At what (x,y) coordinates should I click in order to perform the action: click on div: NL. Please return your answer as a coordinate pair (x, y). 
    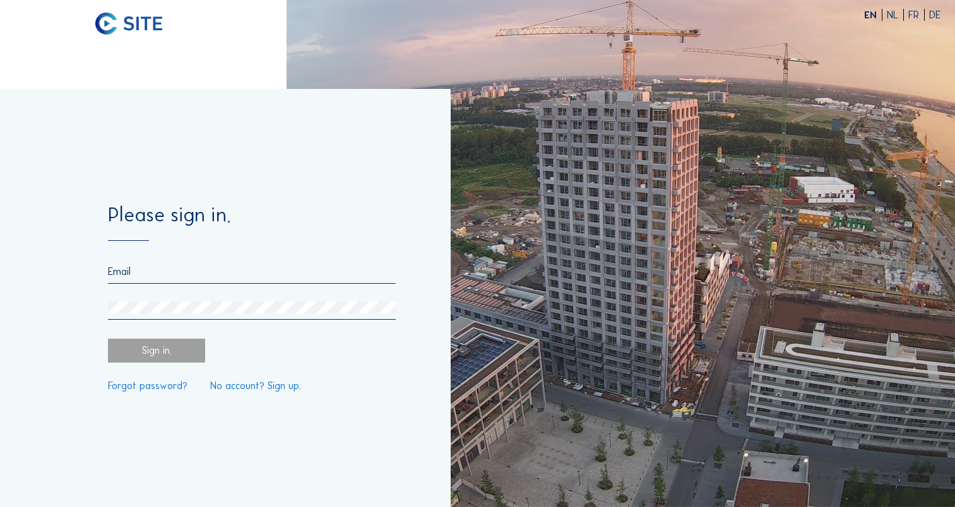
    Looking at the image, I should click on (895, 15).